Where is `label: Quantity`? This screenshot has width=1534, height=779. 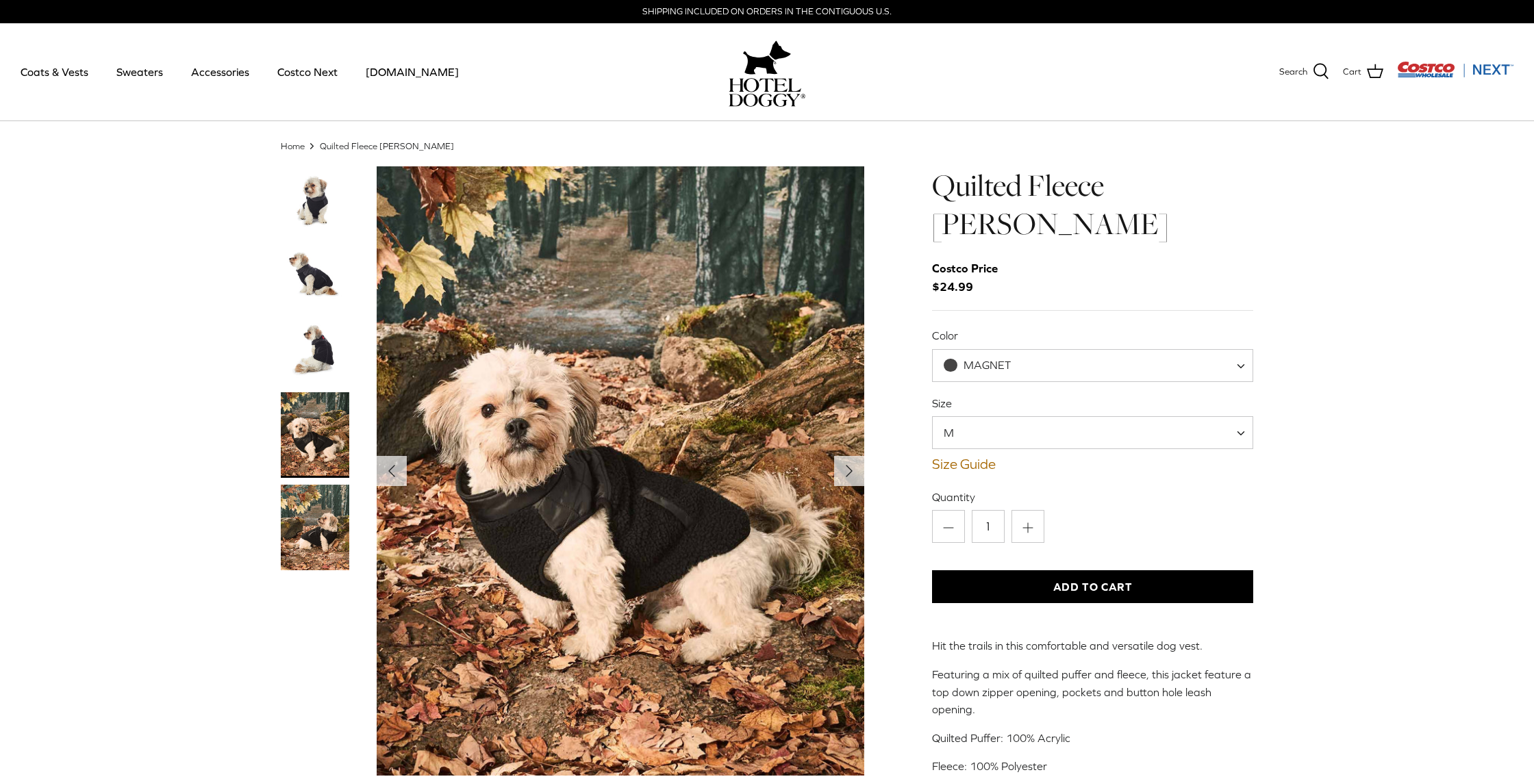
label: Quantity is located at coordinates (1092, 497).